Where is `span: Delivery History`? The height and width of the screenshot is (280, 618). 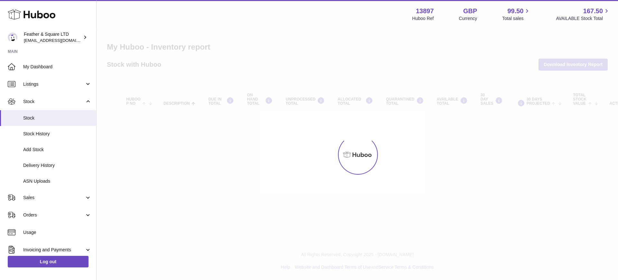
span: Delivery History is located at coordinates (57, 165).